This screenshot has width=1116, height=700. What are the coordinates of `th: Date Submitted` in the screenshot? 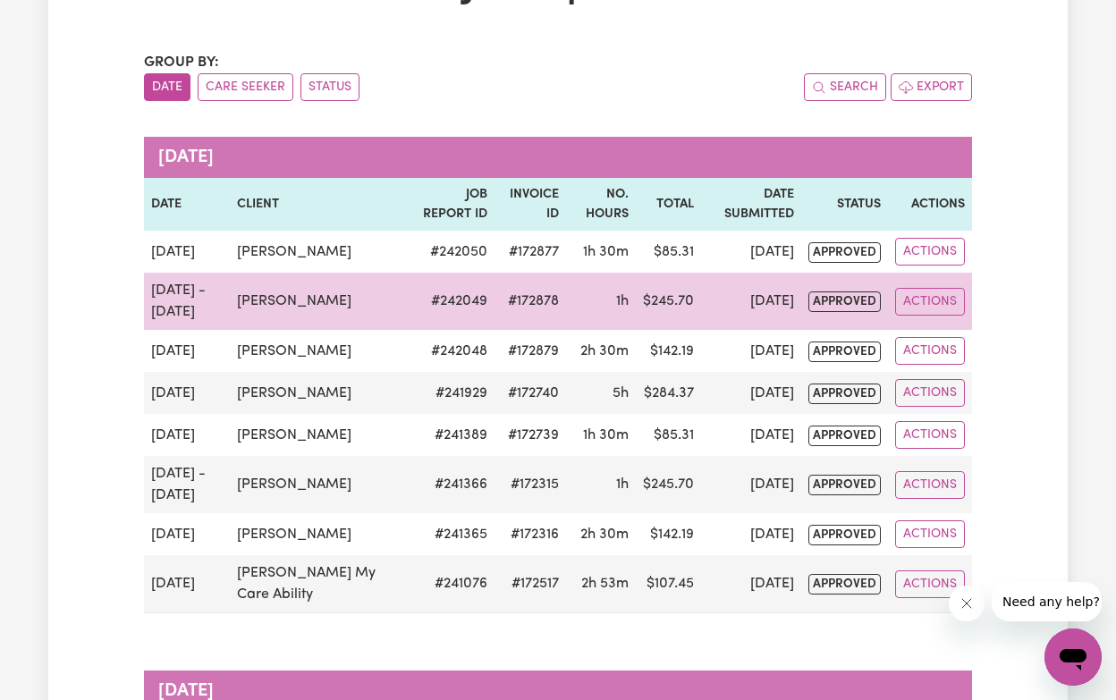 It's located at (751, 204).